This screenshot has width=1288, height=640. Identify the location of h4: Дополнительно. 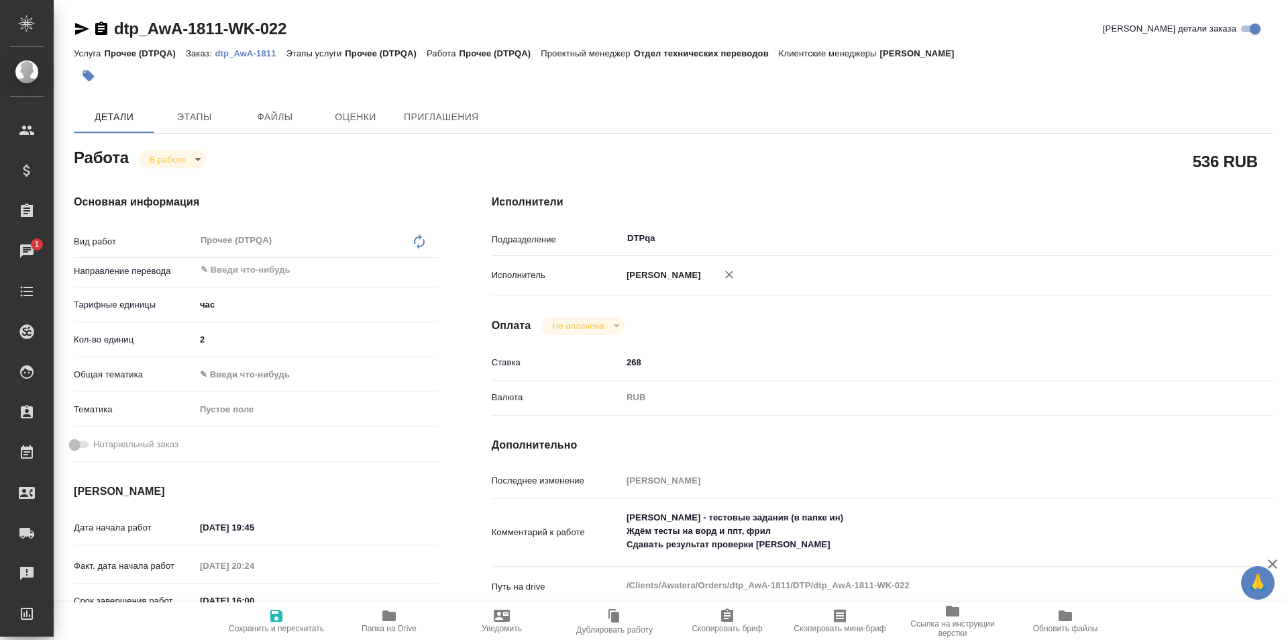
(882, 445).